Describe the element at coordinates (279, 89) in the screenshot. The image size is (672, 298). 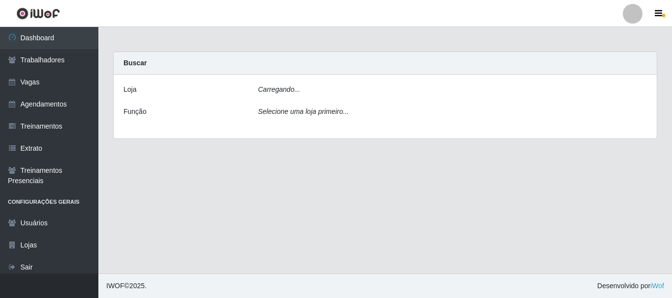
I see `i: Carregando...` at that location.